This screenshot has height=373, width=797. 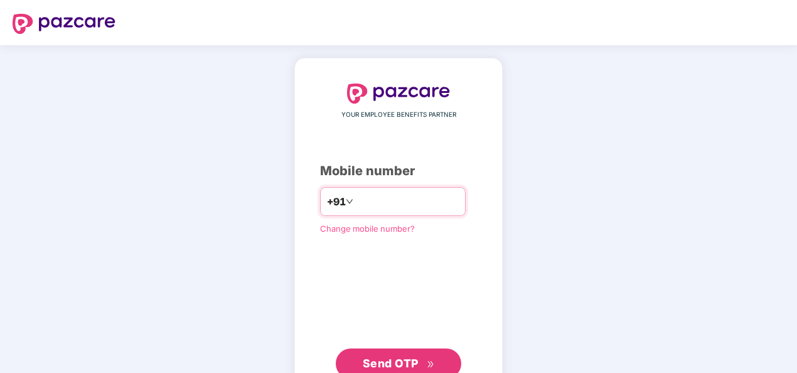 What do you see at coordinates (337, 202) in the screenshot?
I see `span: +91` at bounding box center [337, 202].